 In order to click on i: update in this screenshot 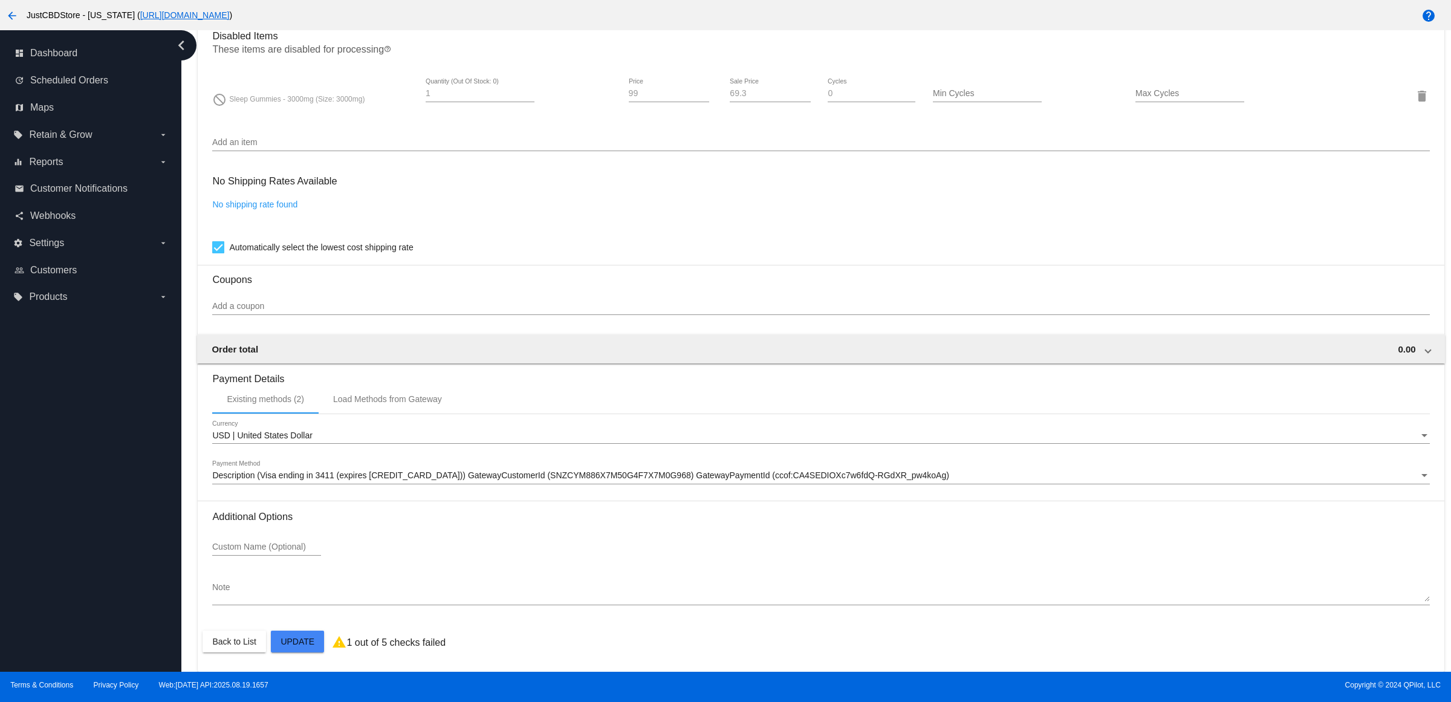, I will do `click(19, 80)`.